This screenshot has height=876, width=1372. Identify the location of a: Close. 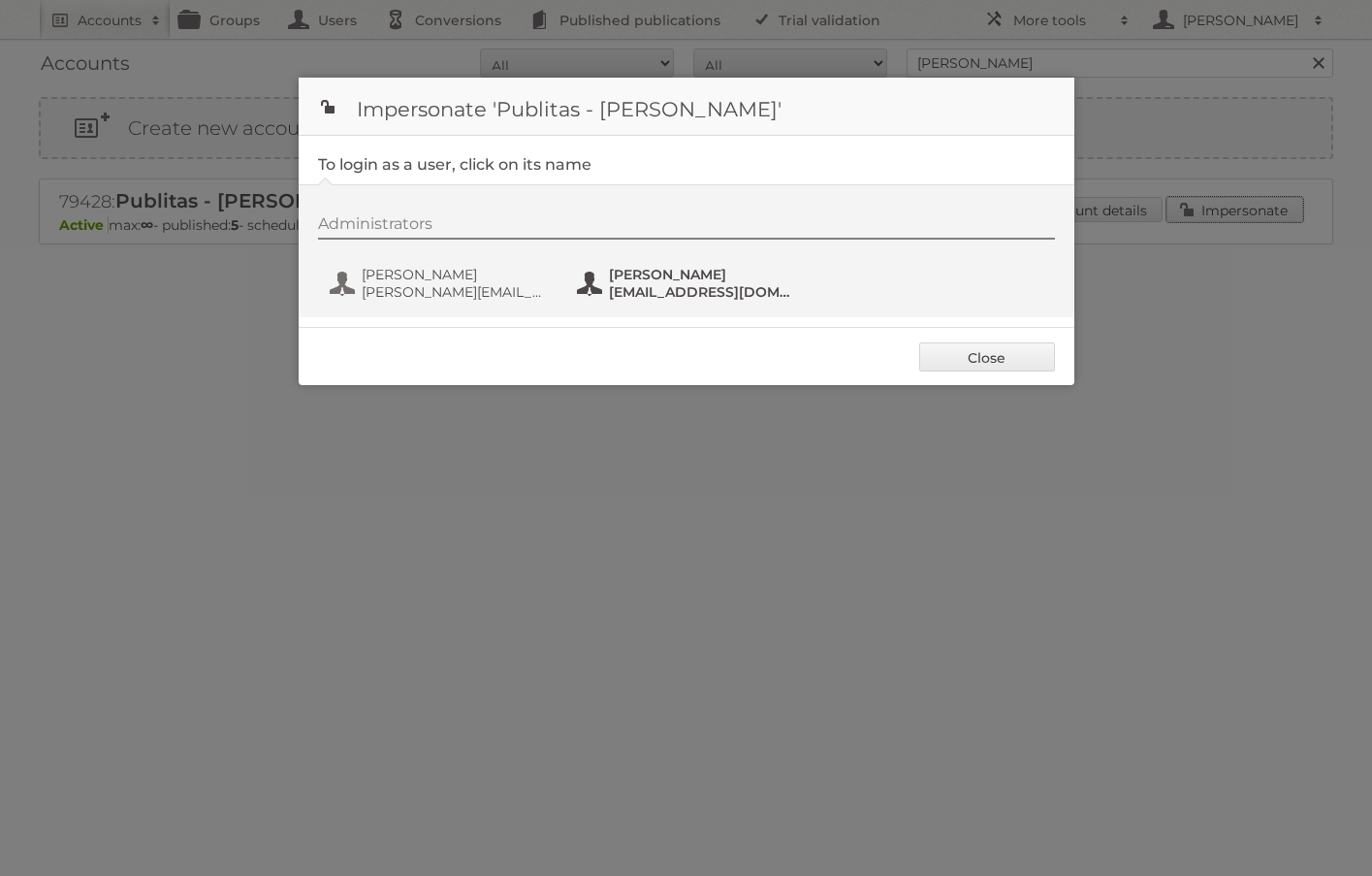
(987, 357).